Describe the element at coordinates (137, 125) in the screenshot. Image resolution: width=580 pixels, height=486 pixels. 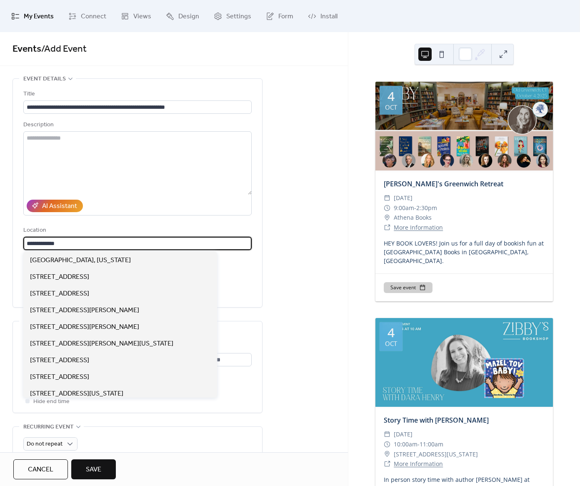
I see `div: Description` at that location.